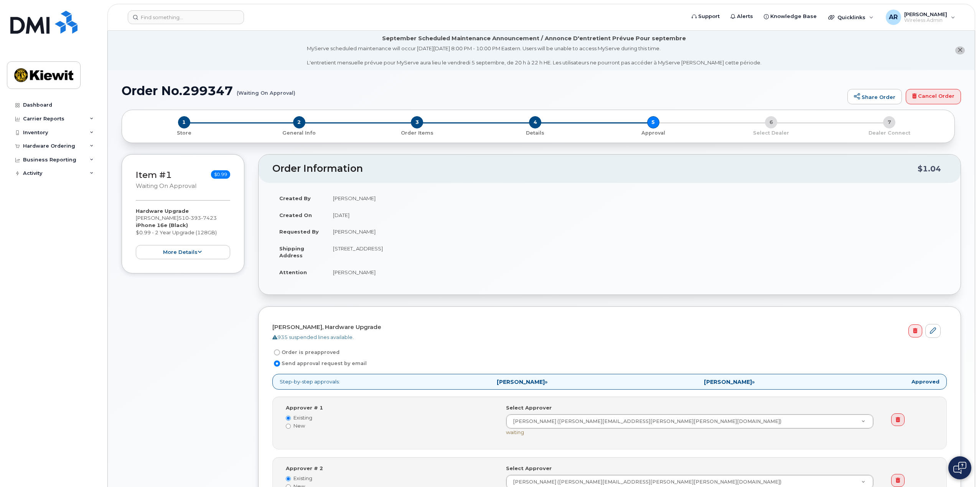 Image resolution: width=979 pixels, height=487 pixels. Describe the element at coordinates (288, 426) in the screenshot. I see `input: New` at that location.